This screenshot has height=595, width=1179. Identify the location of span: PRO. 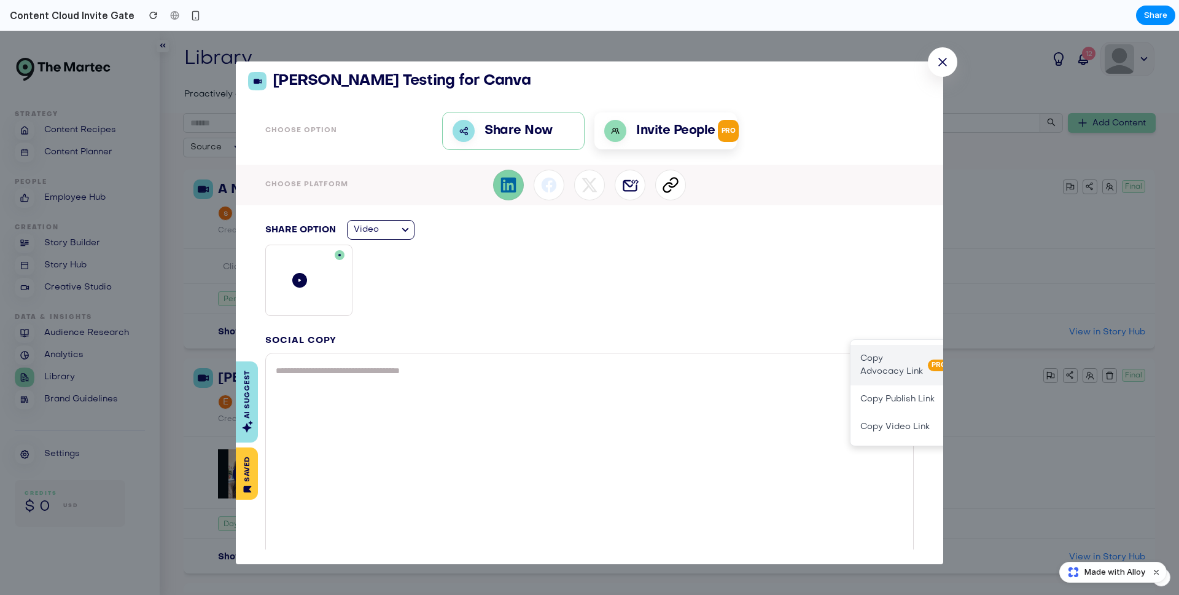
(939, 334).